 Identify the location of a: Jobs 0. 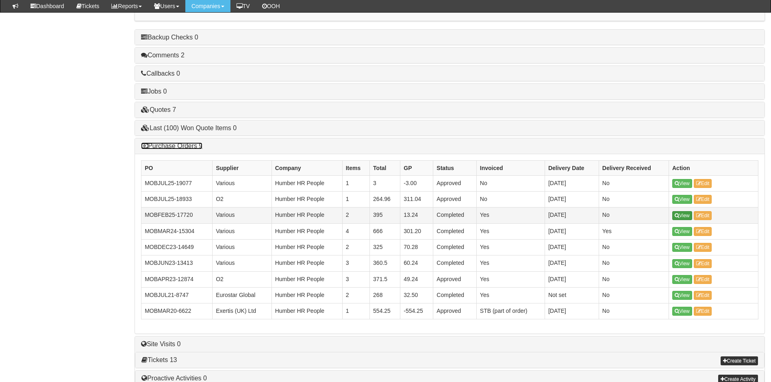
(154, 91).